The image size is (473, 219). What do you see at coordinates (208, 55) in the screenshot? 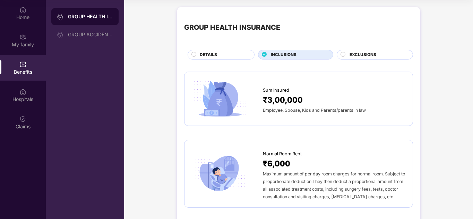
I see `span: DETAILS` at bounding box center [208, 55].